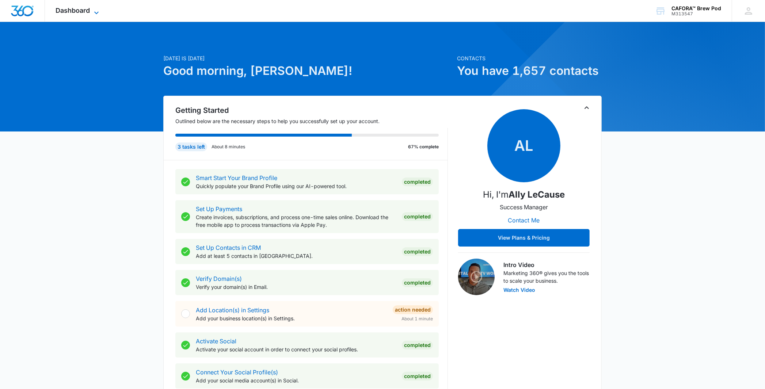 The width and height of the screenshot is (765, 389). What do you see at coordinates (547, 277) in the screenshot?
I see `p: Marketing 360® gives you the tools to scale your business.` at bounding box center [547, 277].